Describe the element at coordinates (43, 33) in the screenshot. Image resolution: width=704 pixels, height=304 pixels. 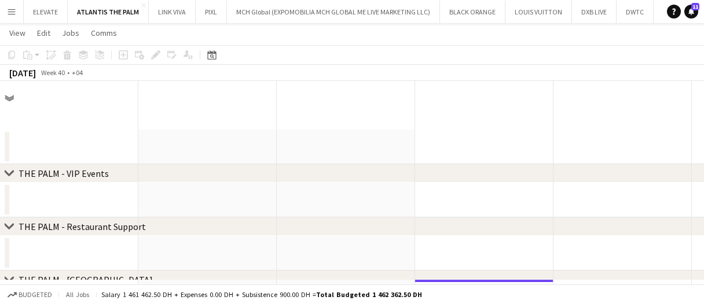
I see `a: Edit` at that location.